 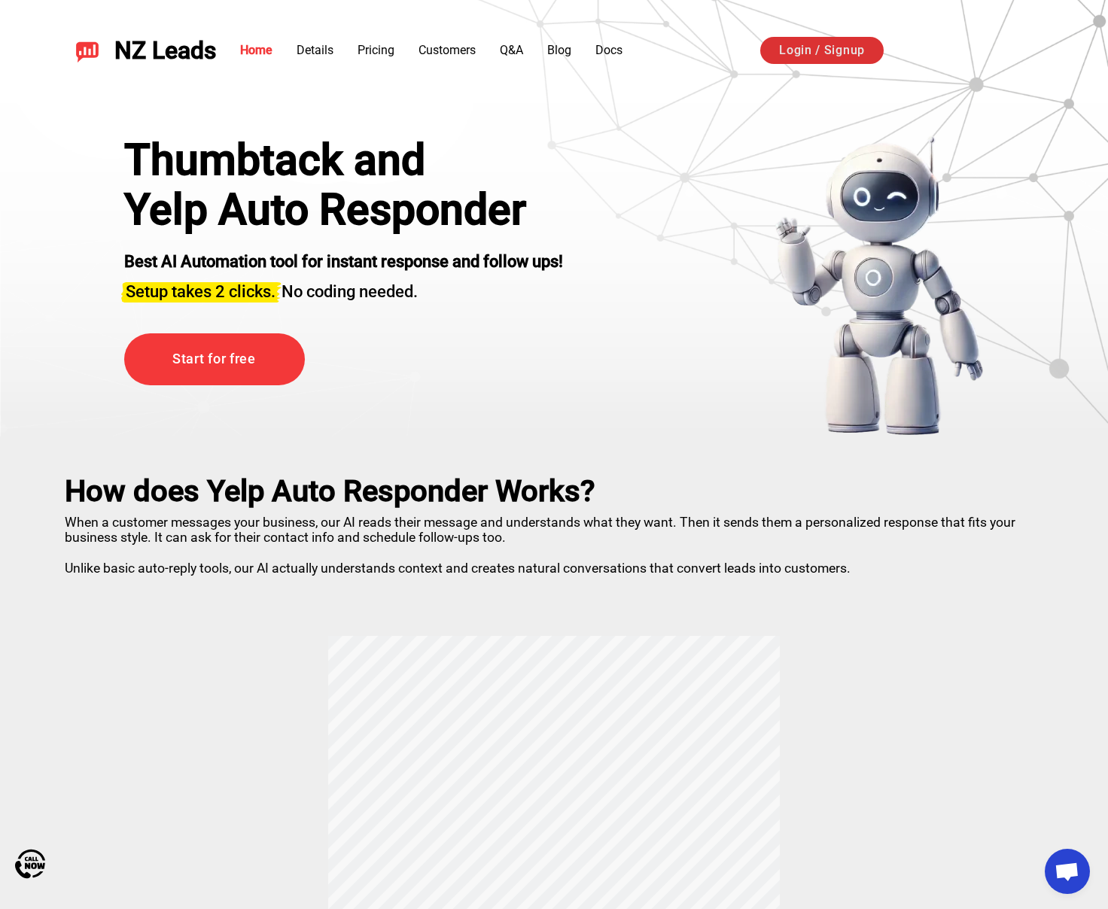 What do you see at coordinates (376, 50) in the screenshot?
I see `a: Pricing` at bounding box center [376, 50].